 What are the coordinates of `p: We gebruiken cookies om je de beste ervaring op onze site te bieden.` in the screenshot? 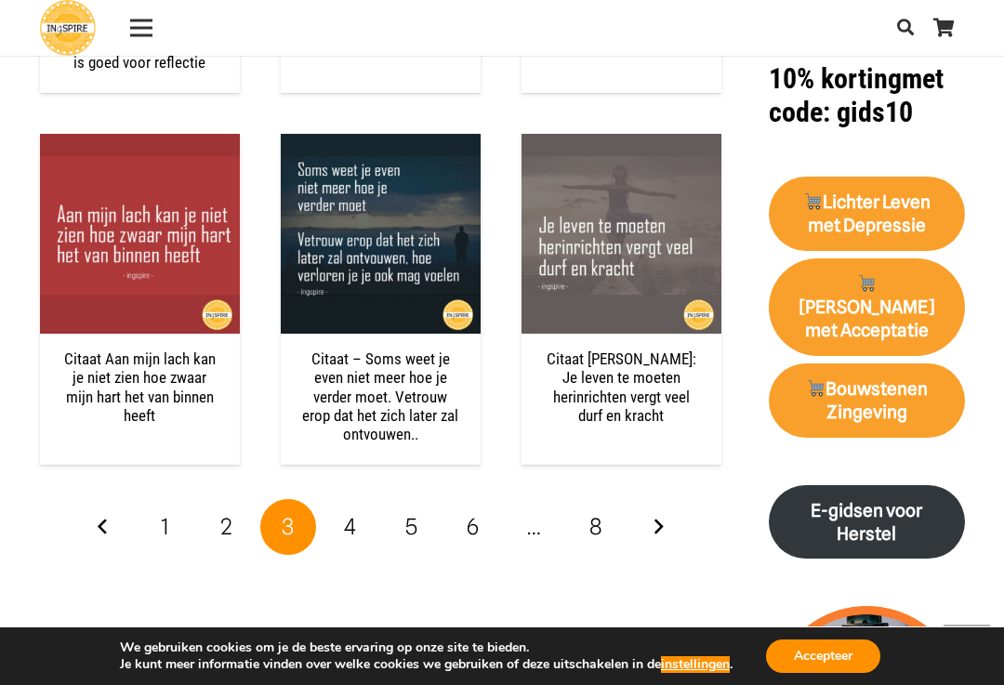 It's located at (426, 648).